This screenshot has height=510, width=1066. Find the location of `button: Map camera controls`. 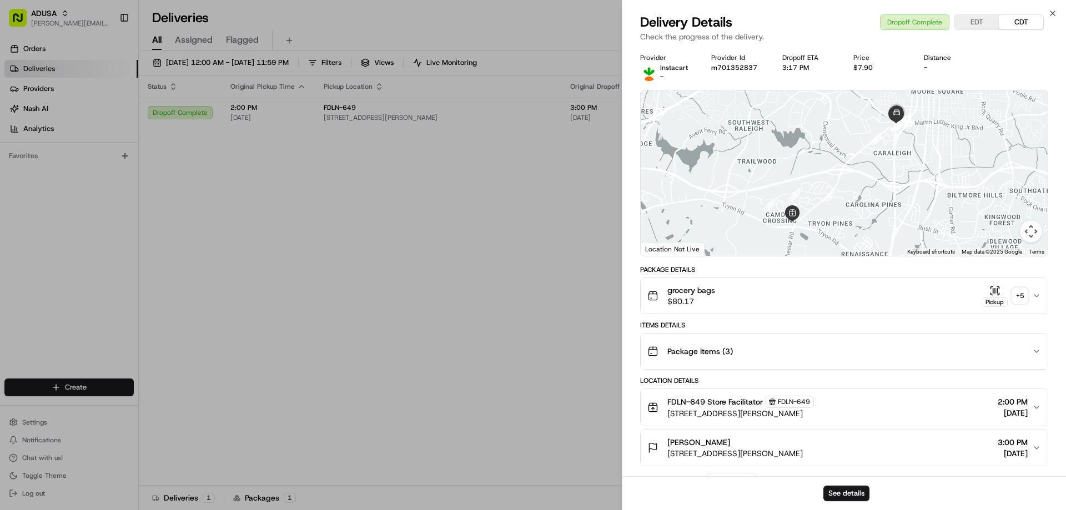

button: Map camera controls is located at coordinates (1031, 232).